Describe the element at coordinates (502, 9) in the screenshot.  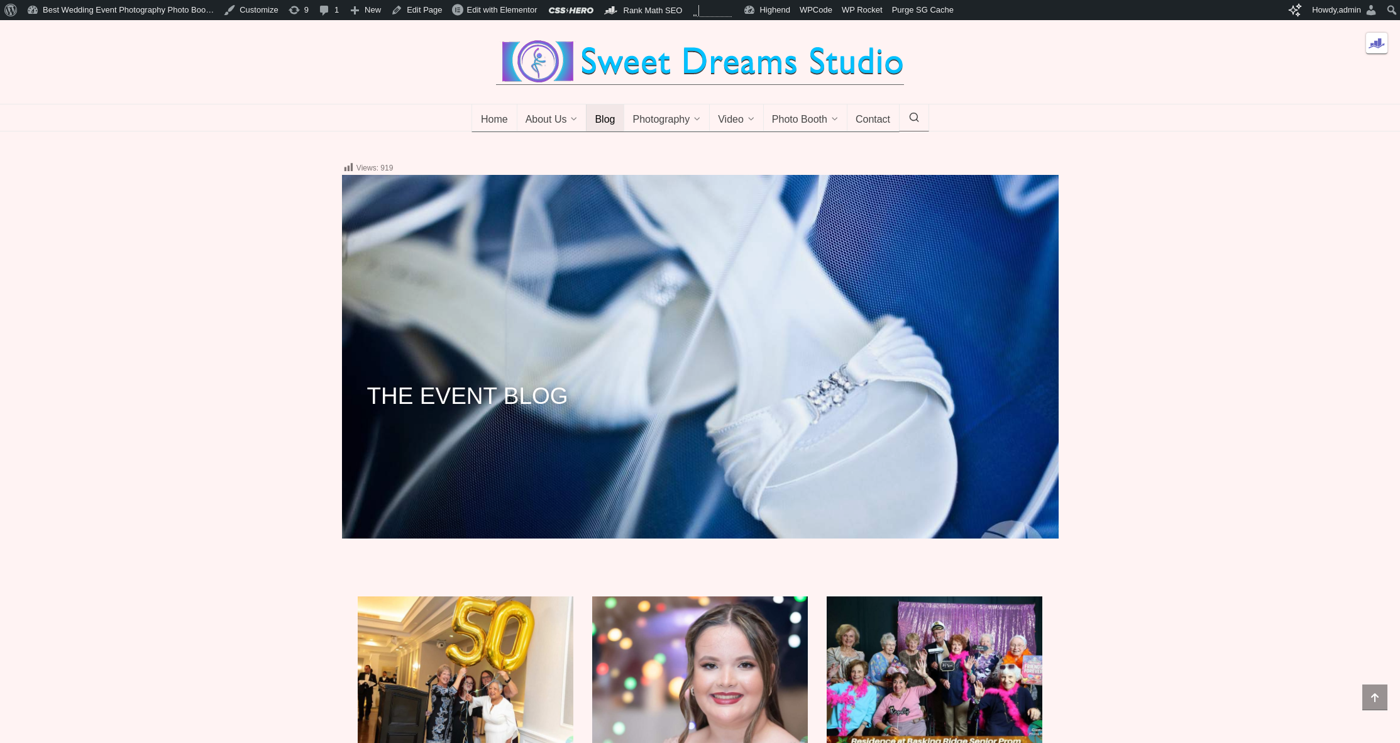
I see `span: Edit with Elementor` at that location.